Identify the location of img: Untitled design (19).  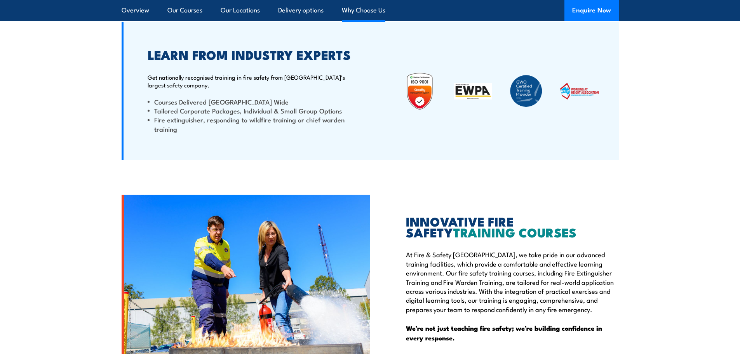
(420, 91).